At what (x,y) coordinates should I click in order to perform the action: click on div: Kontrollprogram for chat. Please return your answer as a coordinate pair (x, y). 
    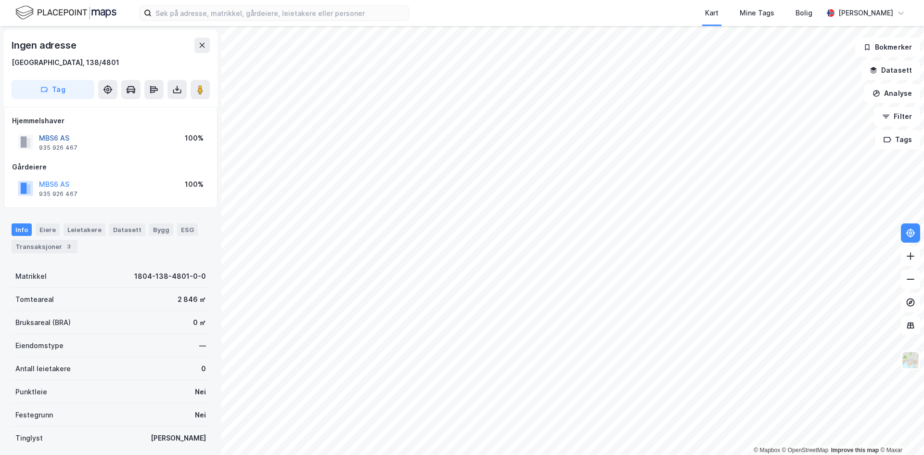
    Looking at the image, I should click on (900, 432).